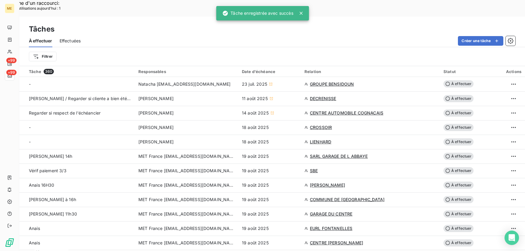  Describe the element at coordinates (512, 238) in the screenshot. I see `div: Open Intercom Messenger` at that location.